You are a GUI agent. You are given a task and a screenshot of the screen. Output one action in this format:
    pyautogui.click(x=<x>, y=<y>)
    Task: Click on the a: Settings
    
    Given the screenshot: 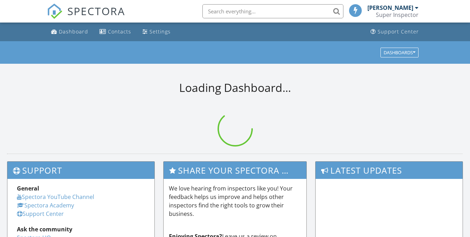 What is the action you would take?
    pyautogui.click(x=157, y=32)
    